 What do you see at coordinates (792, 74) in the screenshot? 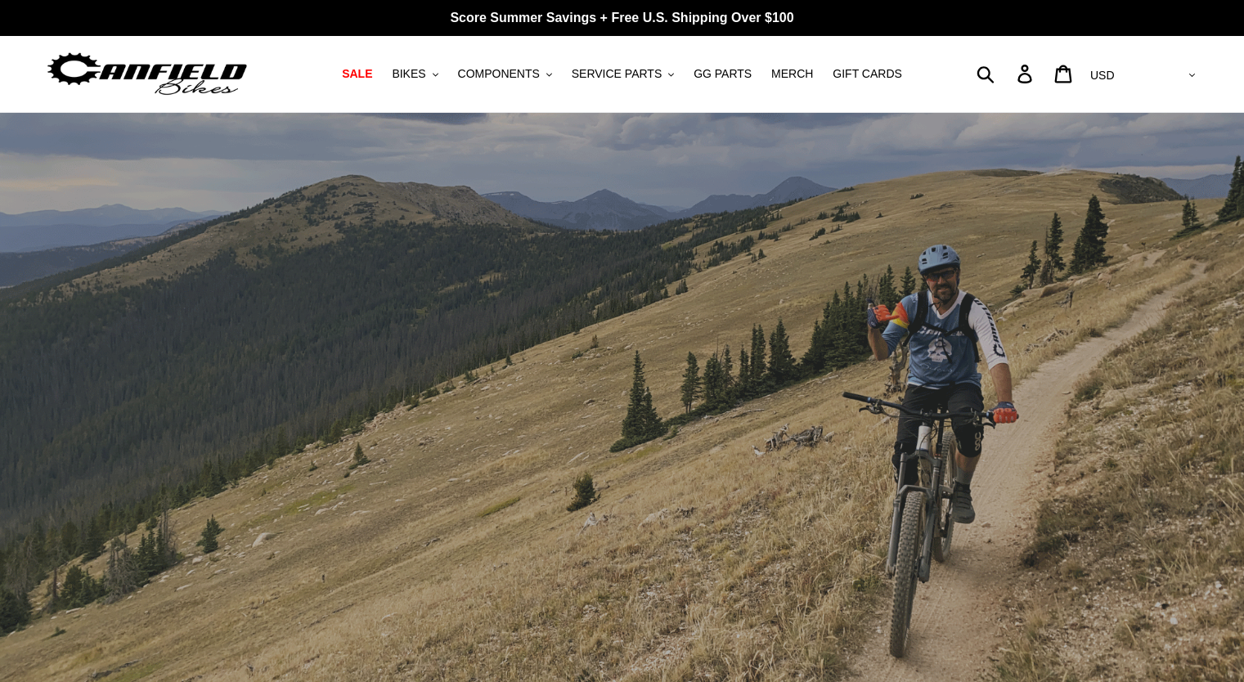
I see `a: MERCH` at bounding box center [792, 74].